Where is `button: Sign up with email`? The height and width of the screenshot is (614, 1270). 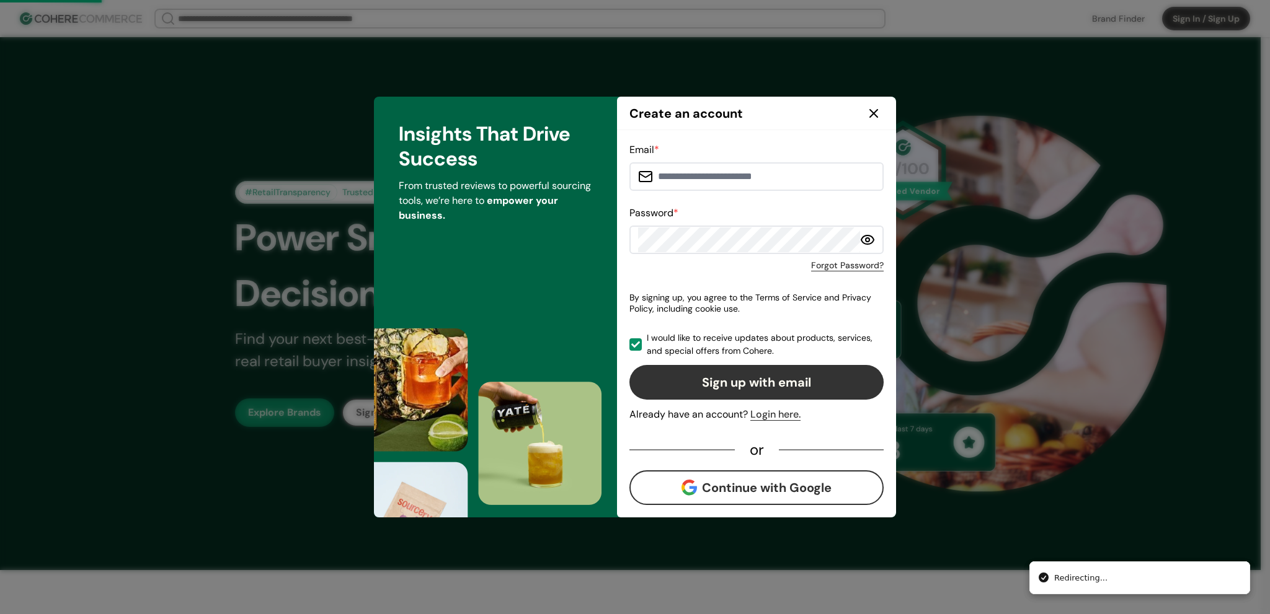
button: Sign up with email is located at coordinates (756, 382).